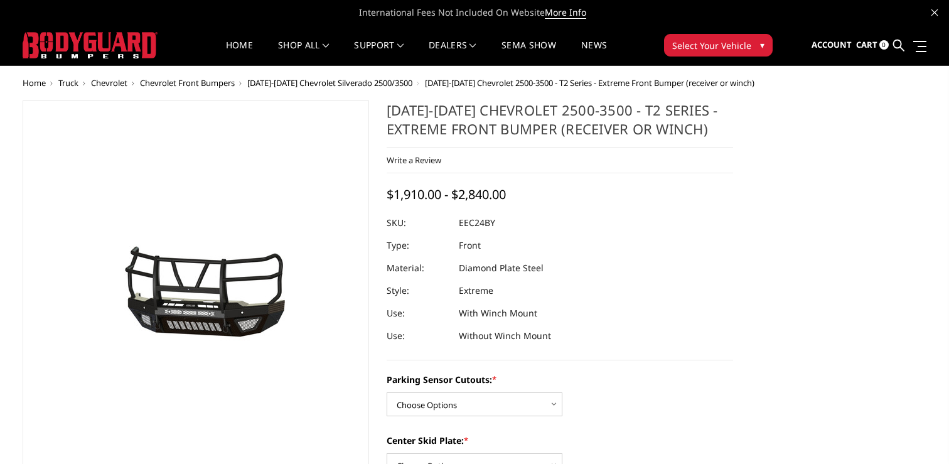 The image size is (949, 464). Describe the element at coordinates (418, 245) in the screenshot. I see `dt: Type:` at that location.